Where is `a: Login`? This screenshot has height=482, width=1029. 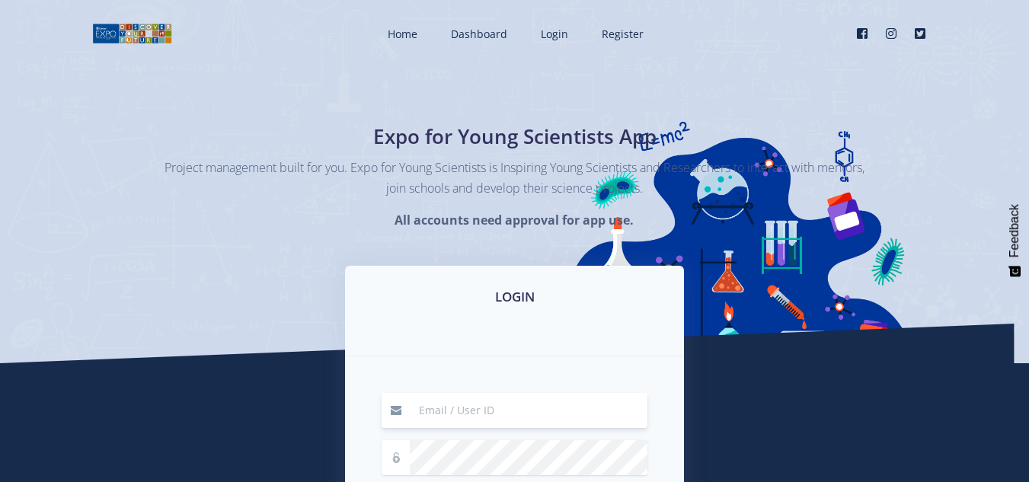 a: Login is located at coordinates (553, 34).